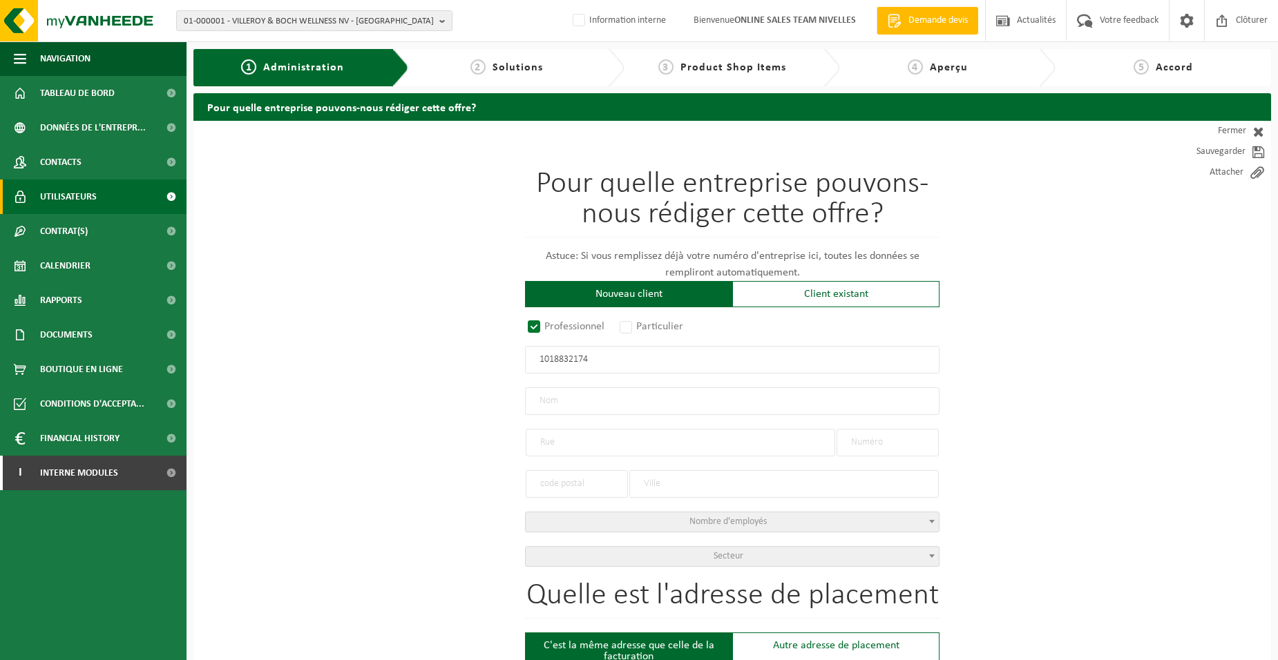 This screenshot has width=1278, height=660. What do you see at coordinates (938, 21) in the screenshot?
I see `span: Demande devis` at bounding box center [938, 21].